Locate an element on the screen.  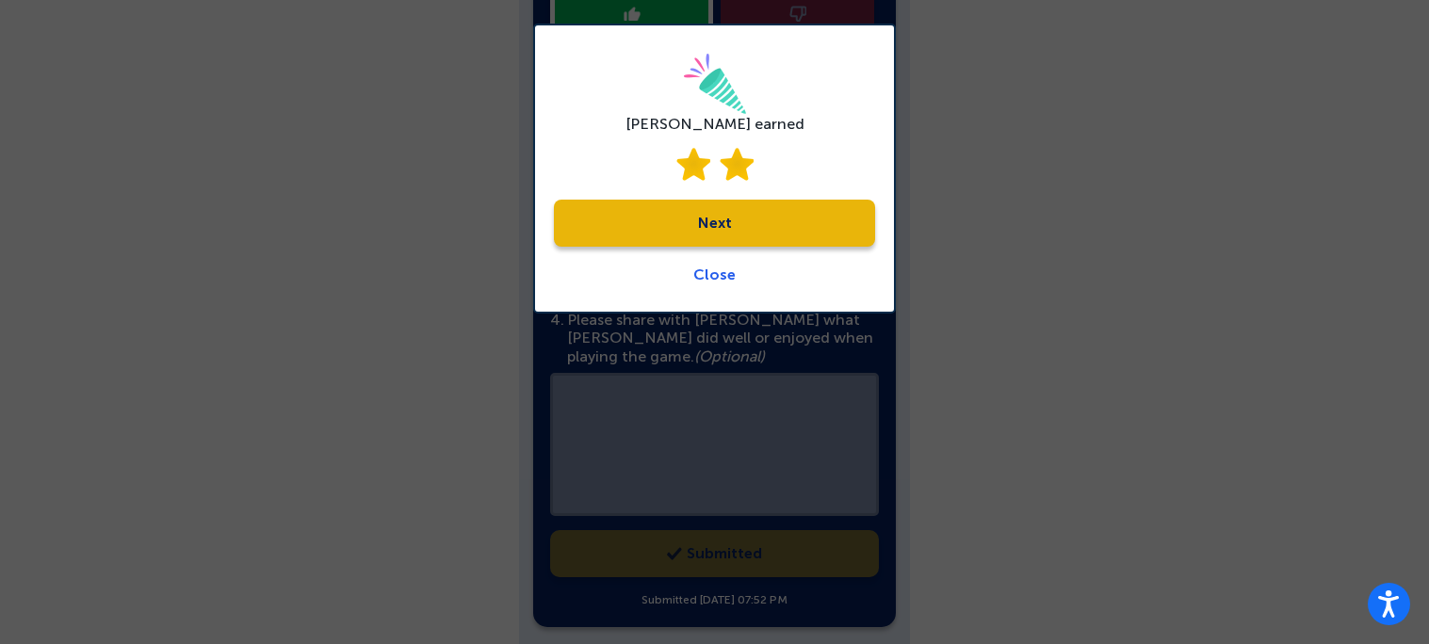
img: celebrate is located at coordinates (715, 84).